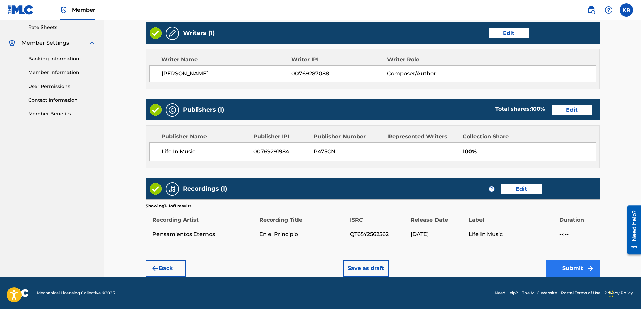 Image resolution: width=641 pixels, height=309 pixels. Describe the element at coordinates (430, 60) in the screenshot. I see `div: Writer Role` at that location.